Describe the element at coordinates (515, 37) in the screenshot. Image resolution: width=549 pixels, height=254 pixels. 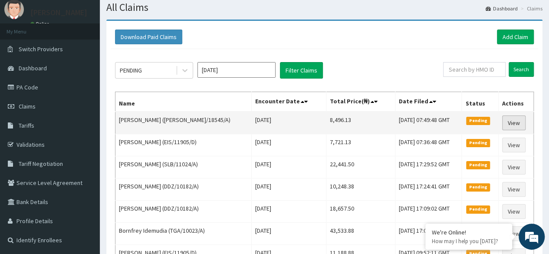
I see `a: Add Claim` at that location.